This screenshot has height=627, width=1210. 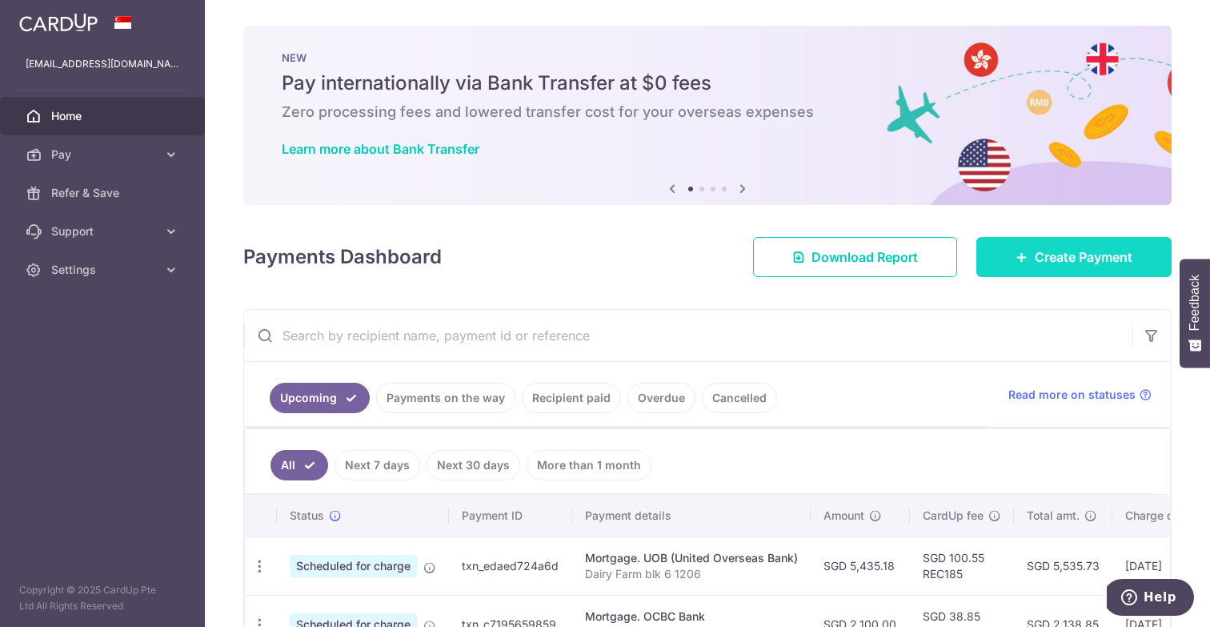 What do you see at coordinates (353, 566) in the screenshot?
I see `span: Scheduled for charge` at bounding box center [353, 566].